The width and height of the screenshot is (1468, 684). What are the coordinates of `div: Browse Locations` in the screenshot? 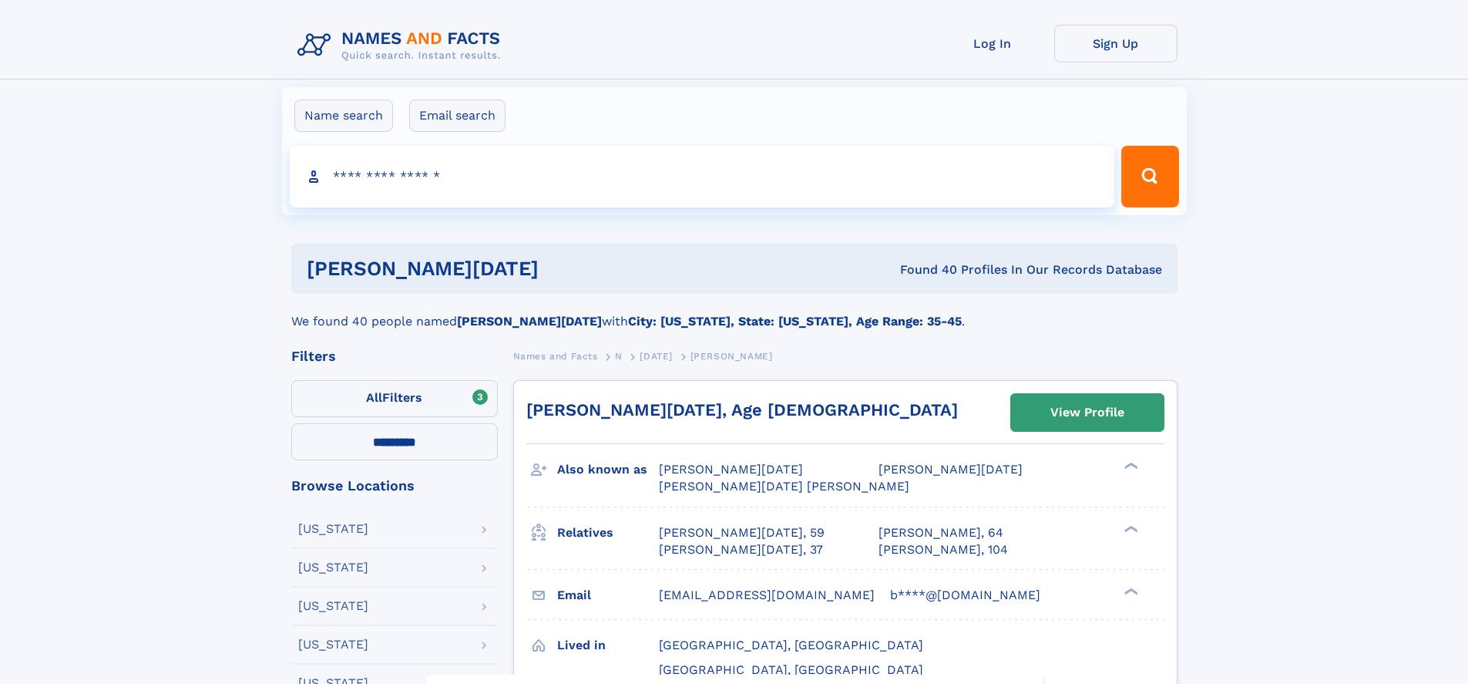 It's located at (395, 486).